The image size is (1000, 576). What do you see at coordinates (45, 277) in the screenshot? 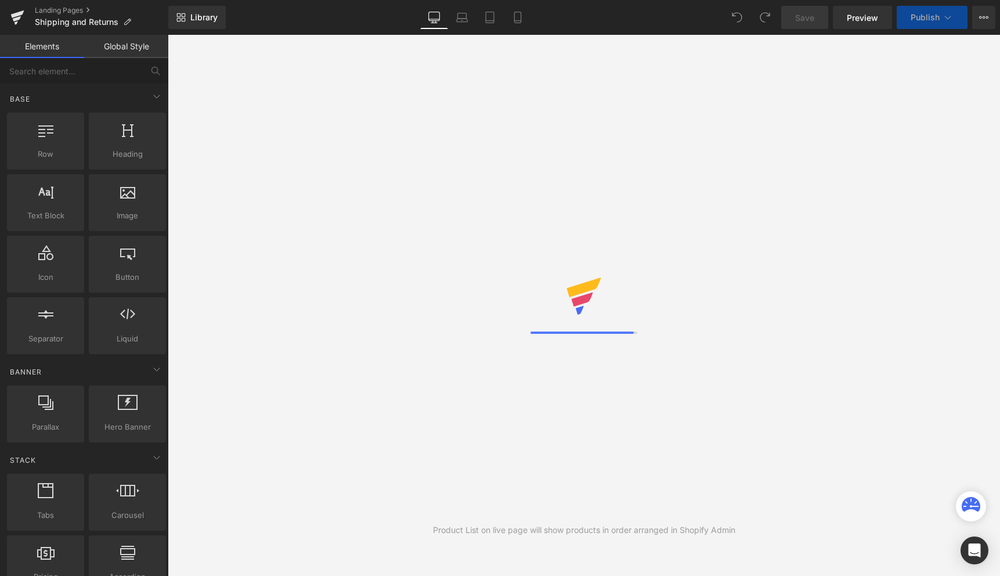
I see `span: Icon` at bounding box center [45, 277].